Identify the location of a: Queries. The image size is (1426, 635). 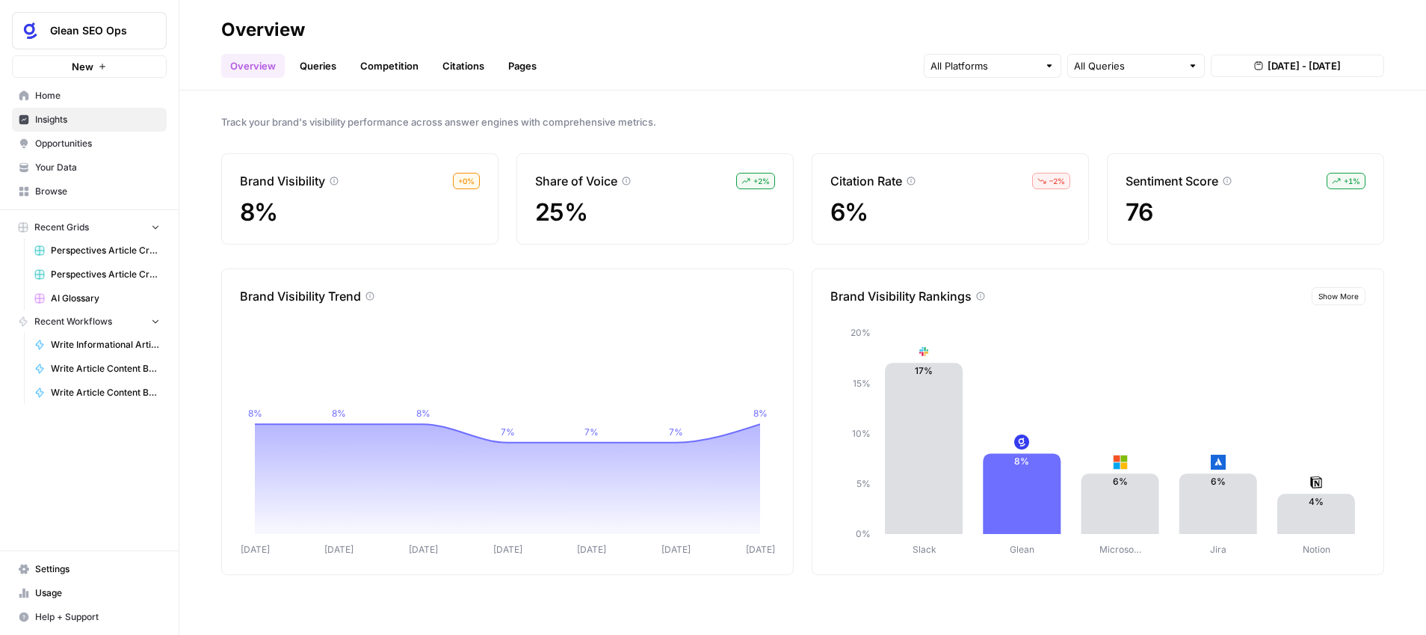
(318, 66).